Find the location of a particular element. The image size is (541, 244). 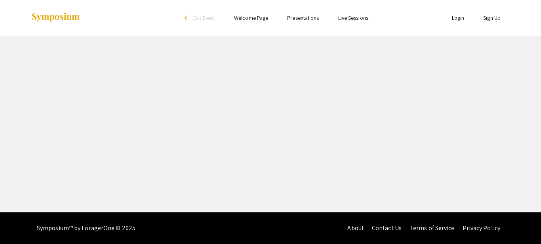

a: About is located at coordinates (355, 228).